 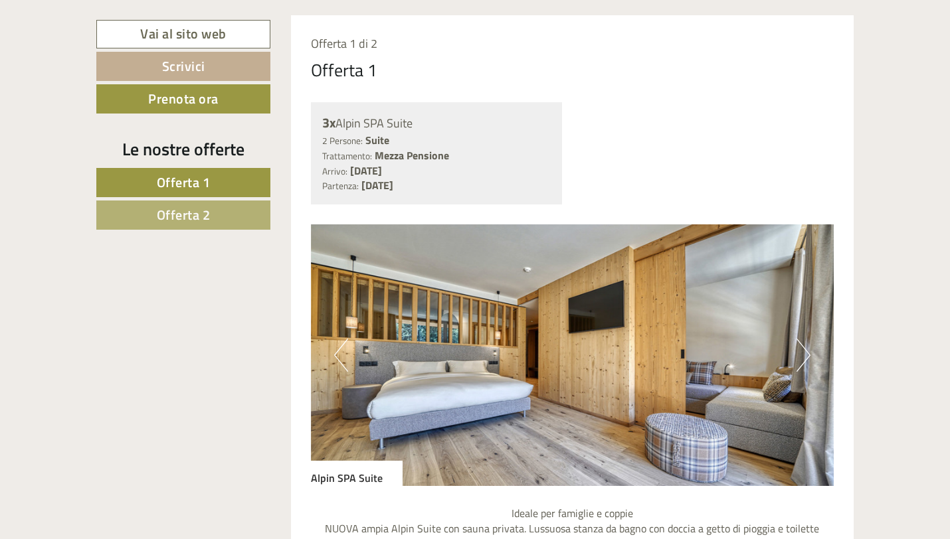 I want to click on div: Offerta 1, so click(x=344, y=70).